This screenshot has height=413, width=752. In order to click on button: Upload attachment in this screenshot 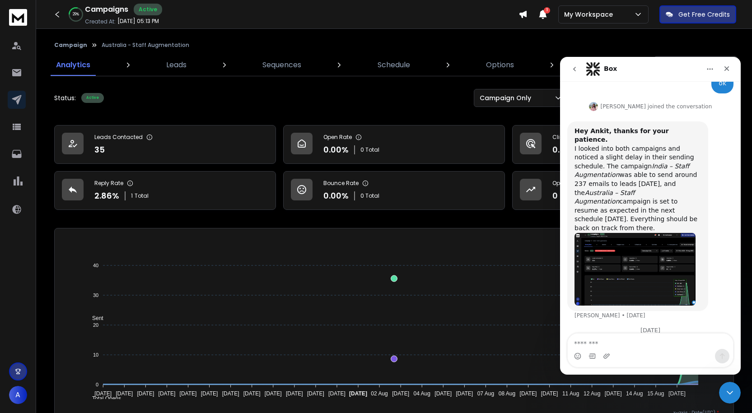, I will do `click(47, 299)`.